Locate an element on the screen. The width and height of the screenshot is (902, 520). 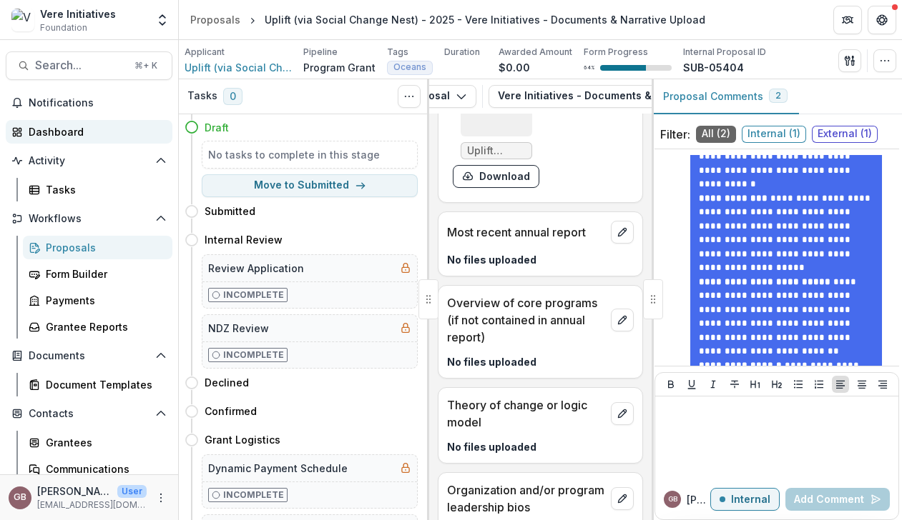
span: 0 is located at coordinates (232, 97).